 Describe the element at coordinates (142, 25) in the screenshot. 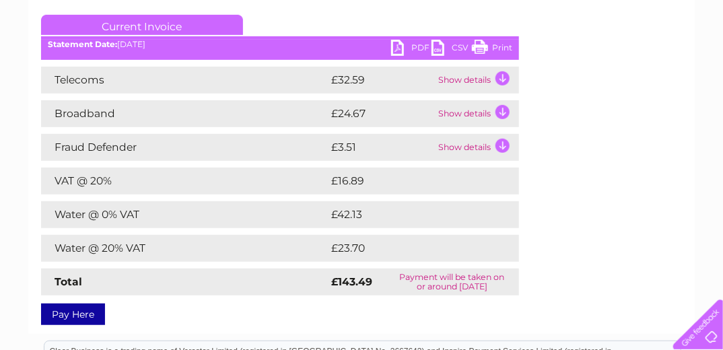

I see `a: Current Invoice` at that location.